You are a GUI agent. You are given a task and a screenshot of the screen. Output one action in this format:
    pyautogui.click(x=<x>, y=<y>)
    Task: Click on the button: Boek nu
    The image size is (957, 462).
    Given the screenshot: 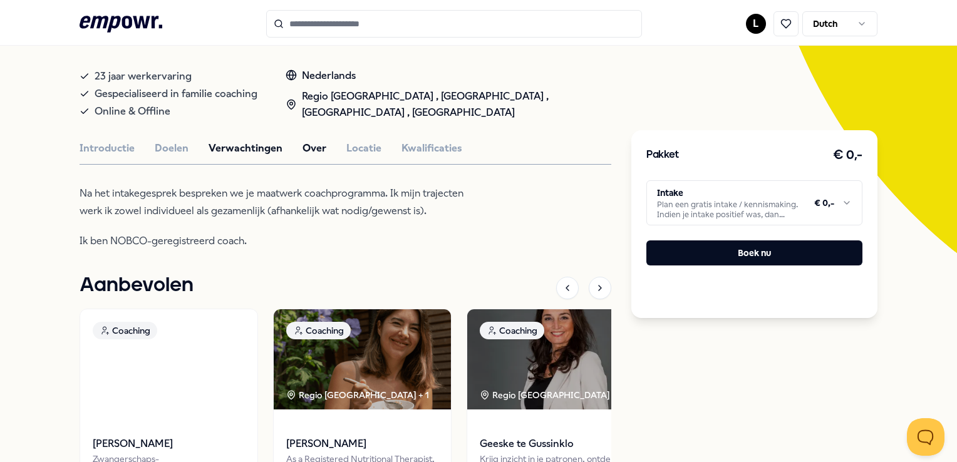 What is the action you would take?
    pyautogui.click(x=754, y=253)
    